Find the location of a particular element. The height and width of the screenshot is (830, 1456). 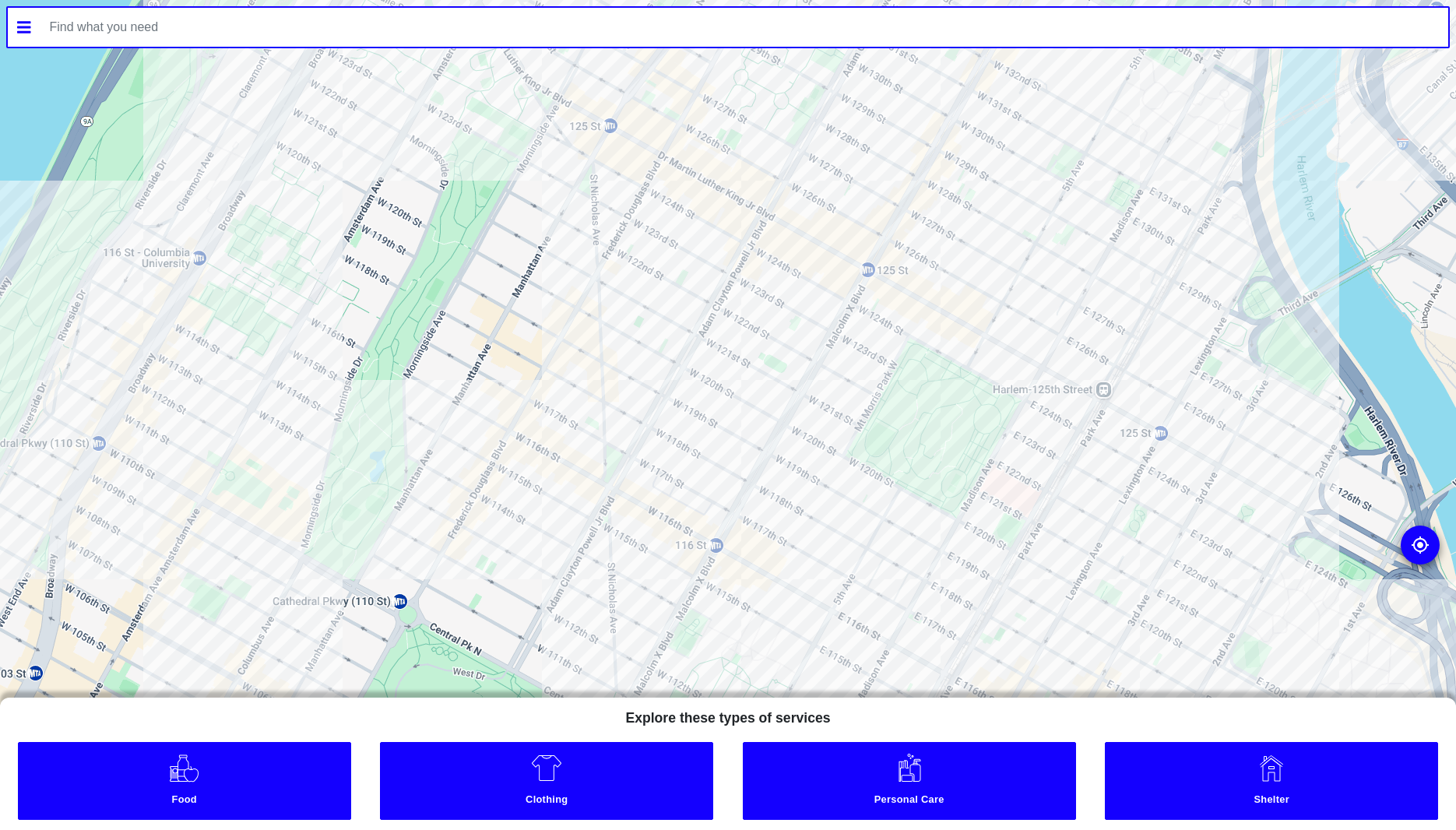

img: Shelter is located at coordinates (1271, 768).